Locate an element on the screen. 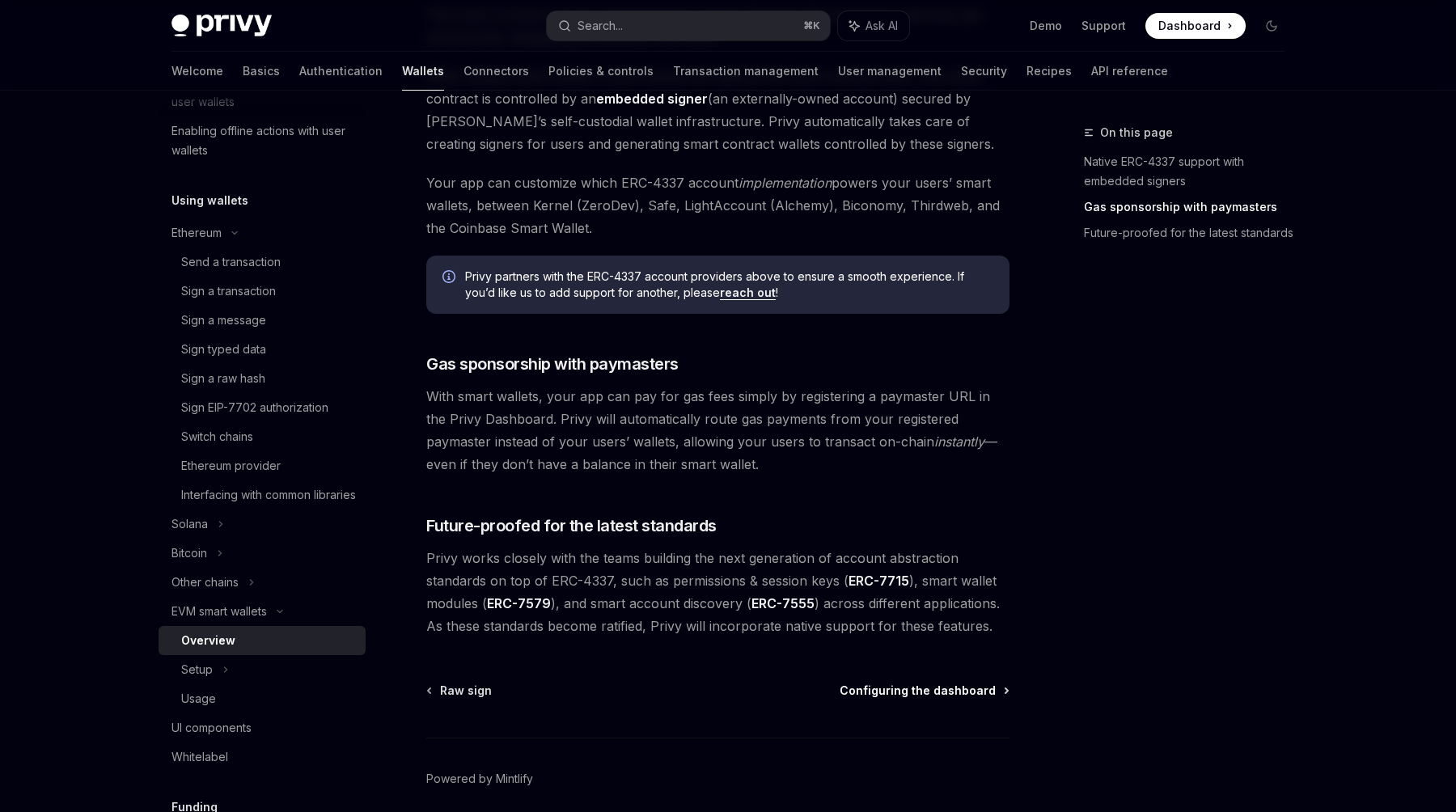  div: Search... is located at coordinates (600, 26).